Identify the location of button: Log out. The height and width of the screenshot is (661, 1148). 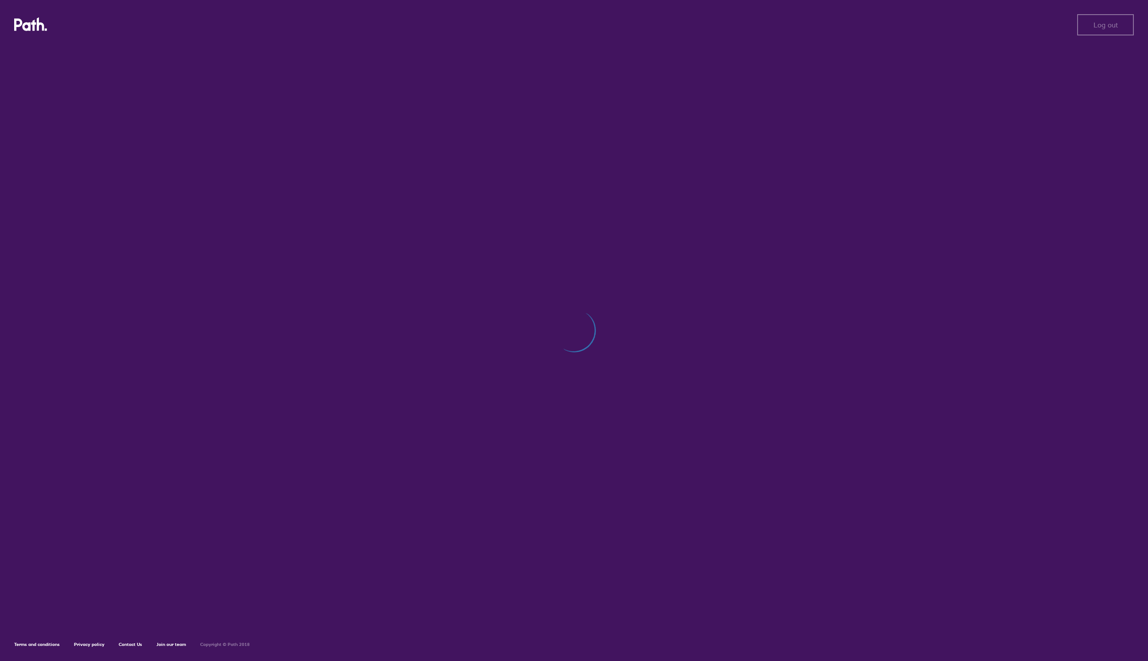
(1105, 25).